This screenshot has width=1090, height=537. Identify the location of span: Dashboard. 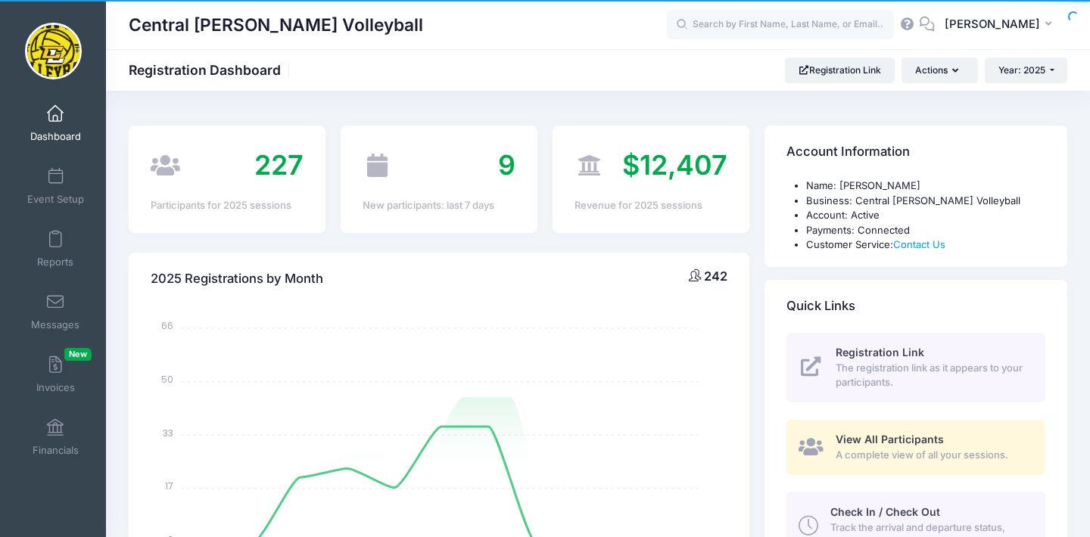
(55, 136).